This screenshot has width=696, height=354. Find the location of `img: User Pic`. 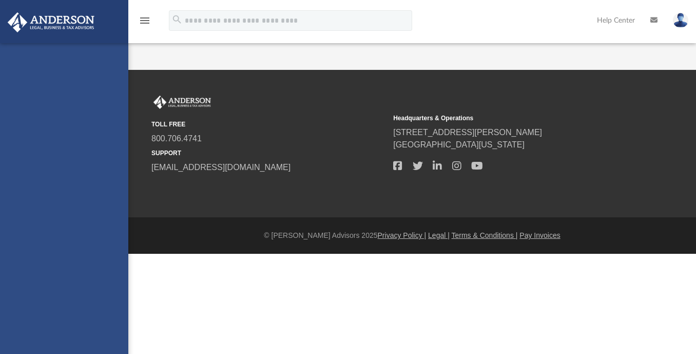

img: User Pic is located at coordinates (681, 20).